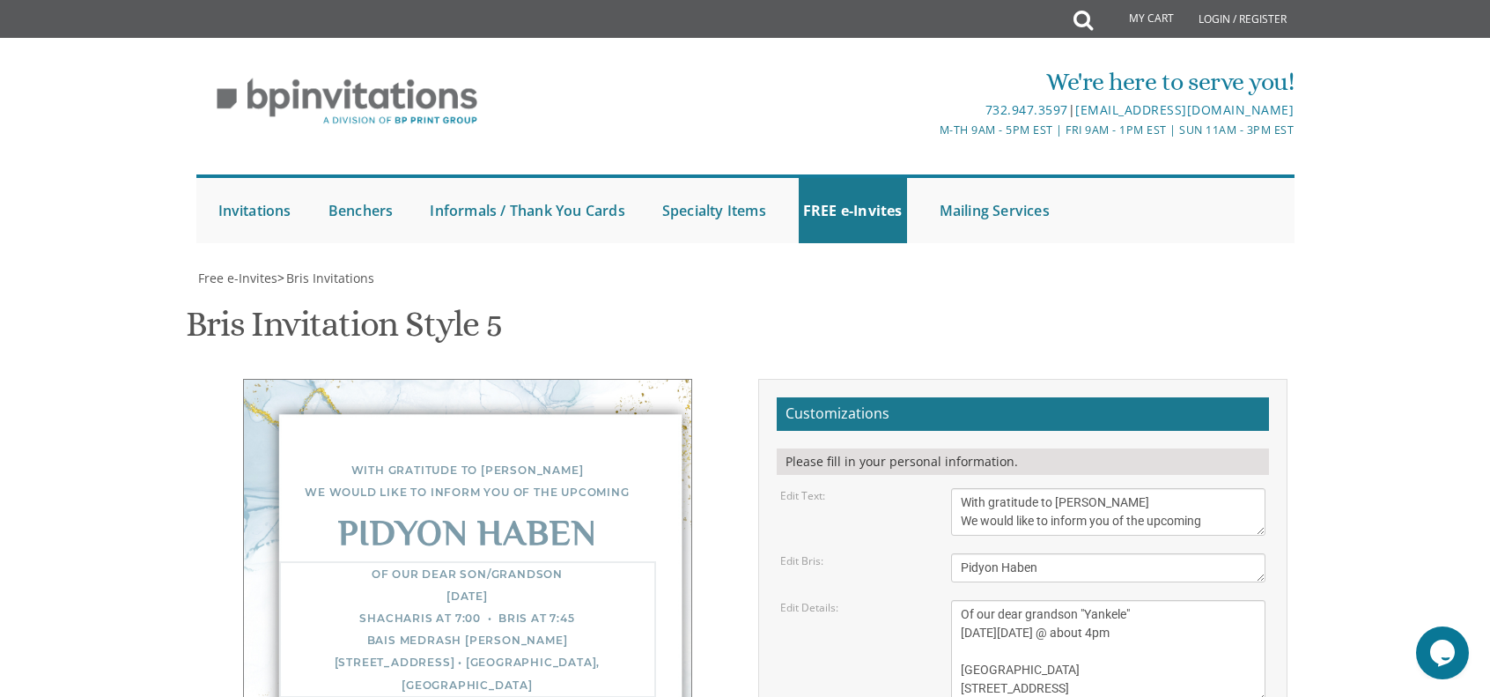 The width and height of the screenshot is (1490, 697). I want to click on div: We're here to serve you!, so click(928, 82).